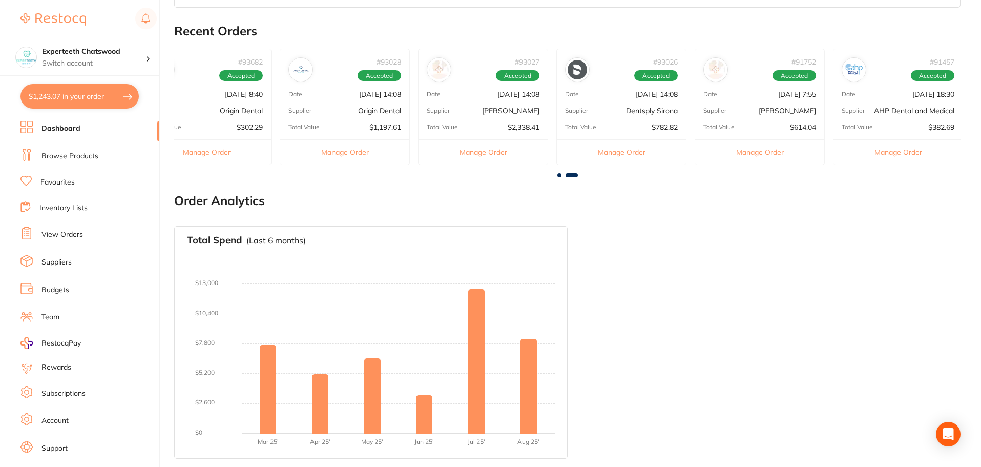 This screenshot has height=467, width=981. What do you see at coordinates (439, 70) in the screenshot?
I see `img: Henry Schein Halas` at bounding box center [439, 70].